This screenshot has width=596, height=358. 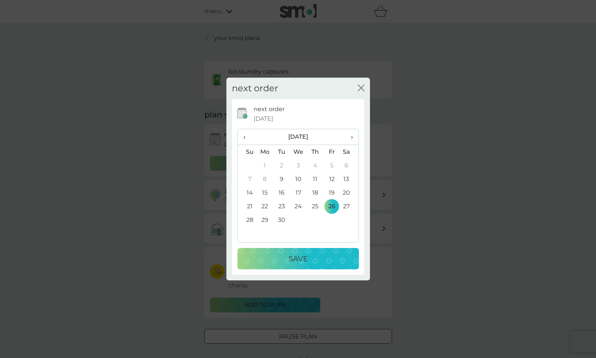 I want to click on td: 1, so click(x=265, y=165).